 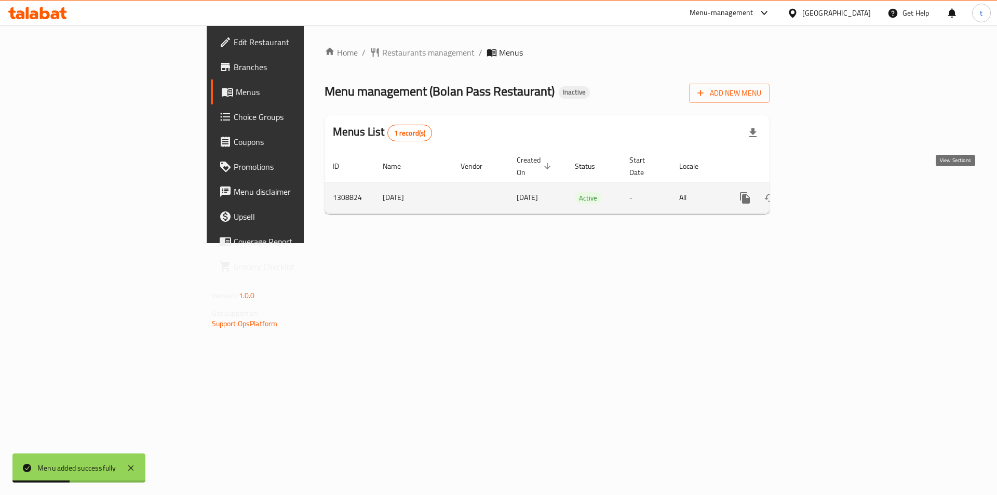 I want to click on span: Vendor, so click(x=478, y=166).